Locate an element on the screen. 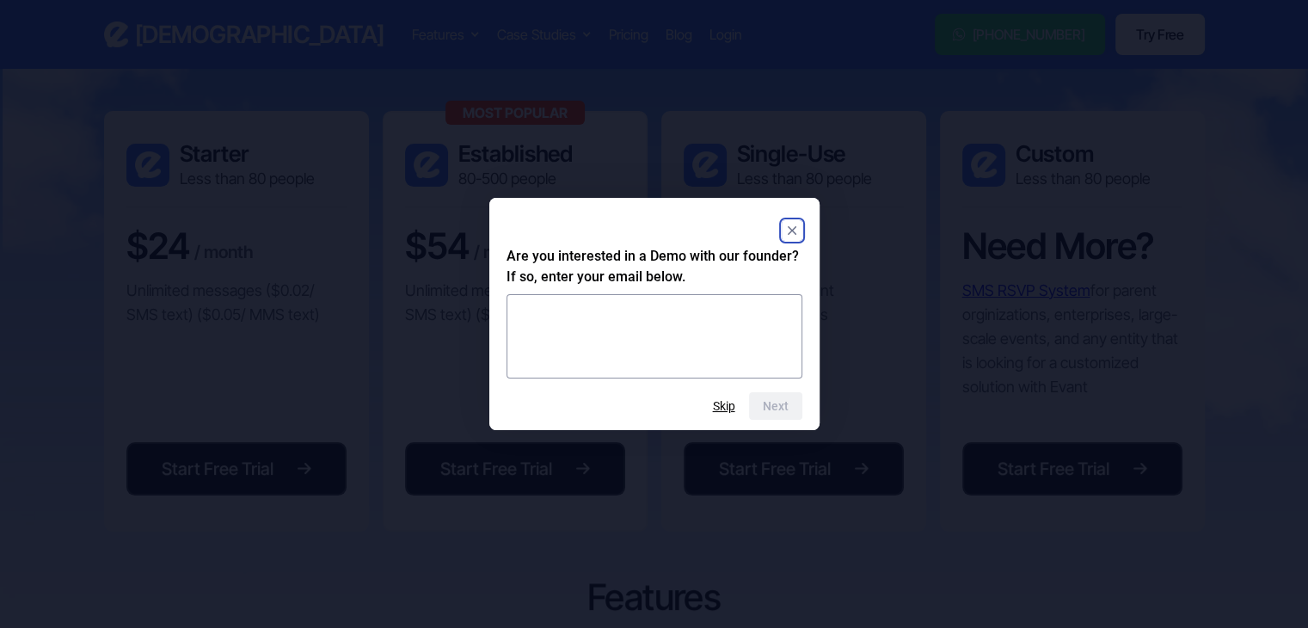  button: Skip is located at coordinates (724, 406).